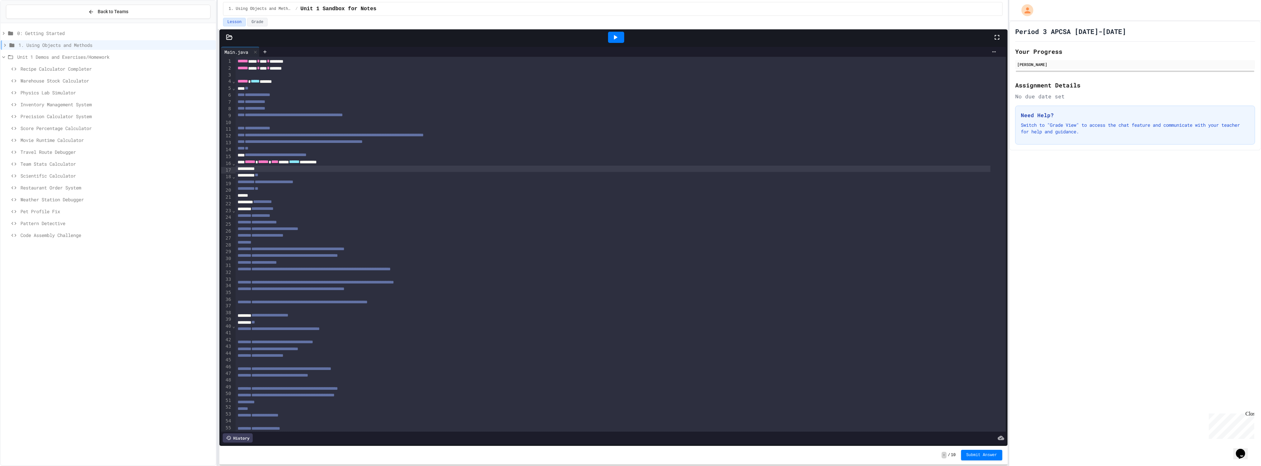  What do you see at coordinates (226, 374) in the screenshot?
I see `div: 47` at bounding box center [226, 374].